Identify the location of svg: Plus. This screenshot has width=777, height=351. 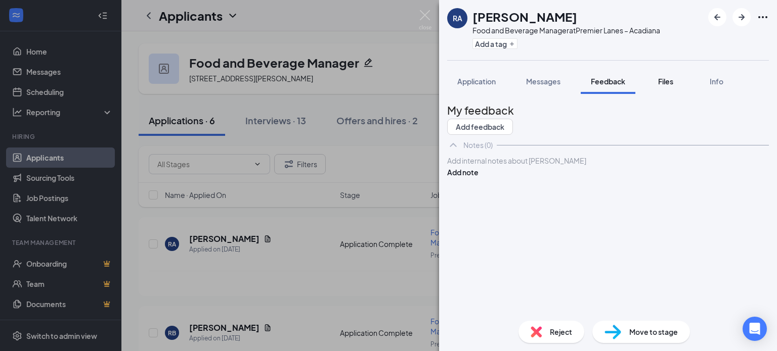
(512, 44).